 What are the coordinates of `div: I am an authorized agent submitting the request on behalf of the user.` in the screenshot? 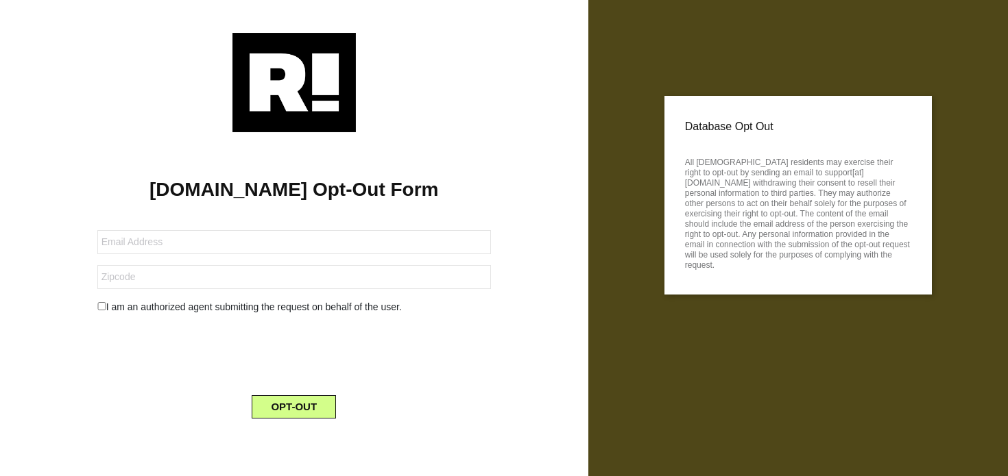 It's located at (294, 307).